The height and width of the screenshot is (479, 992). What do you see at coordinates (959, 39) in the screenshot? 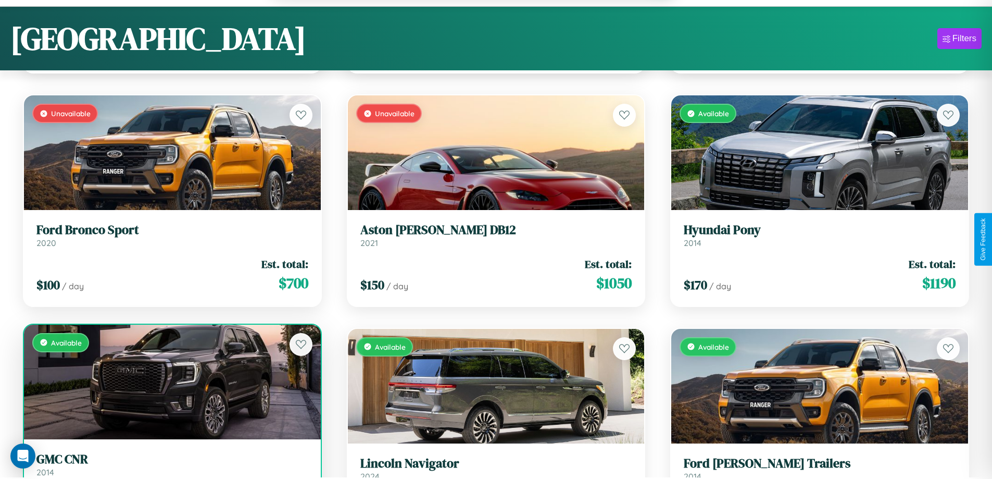
I see `button: Filters` at bounding box center [959, 39].